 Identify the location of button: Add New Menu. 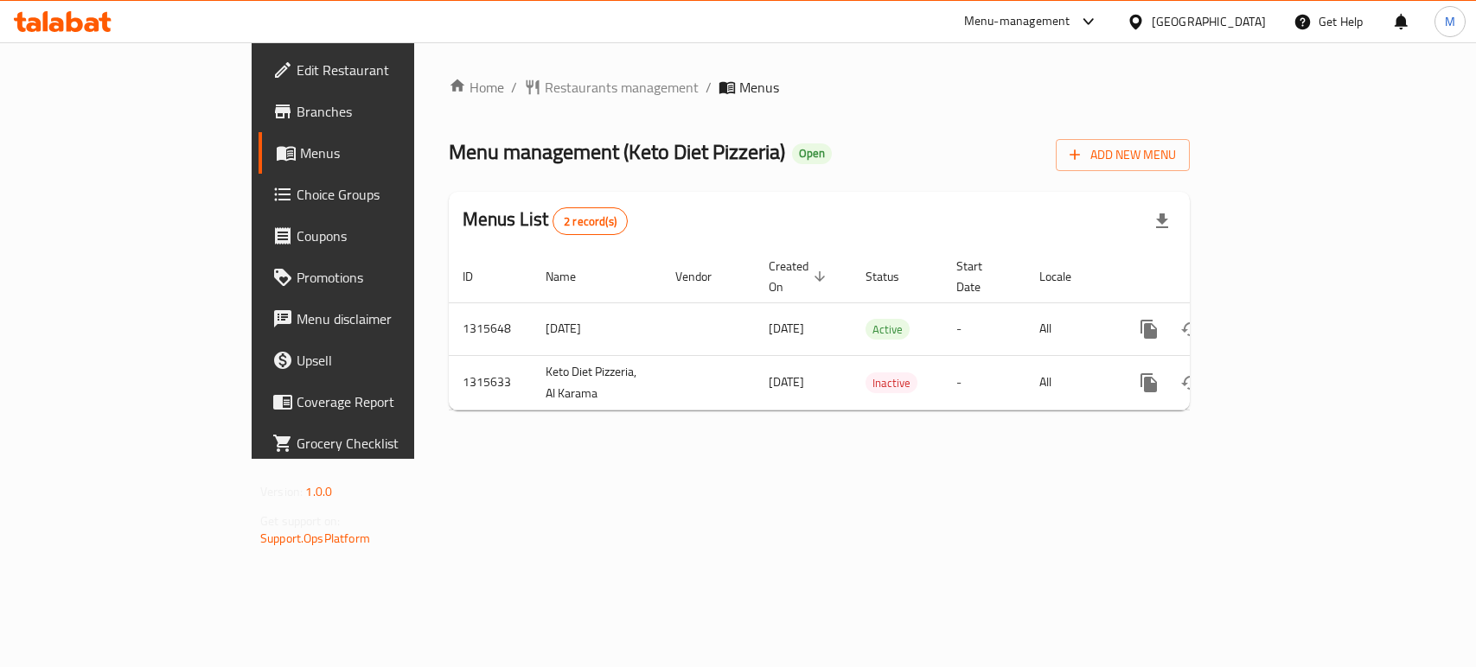
(1122, 155).